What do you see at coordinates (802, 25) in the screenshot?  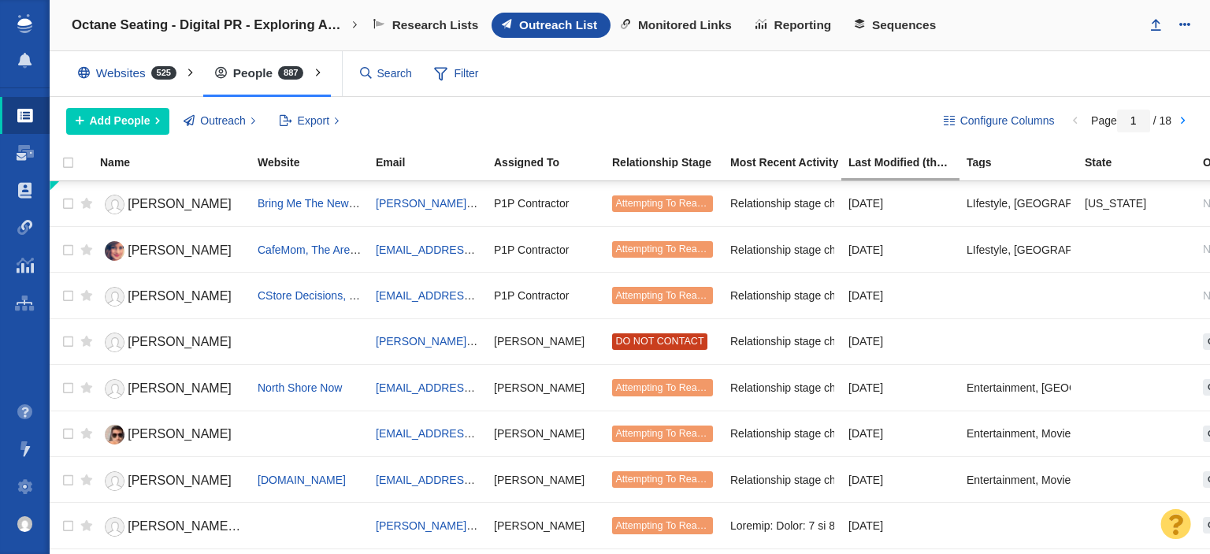 I see `span: Reporting` at bounding box center [802, 25].